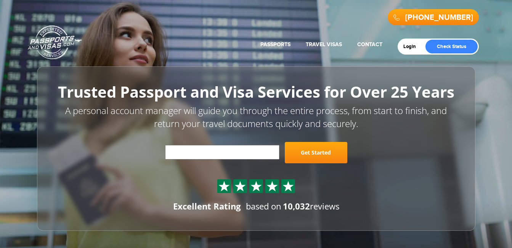  I want to click on a: Login, so click(412, 47).